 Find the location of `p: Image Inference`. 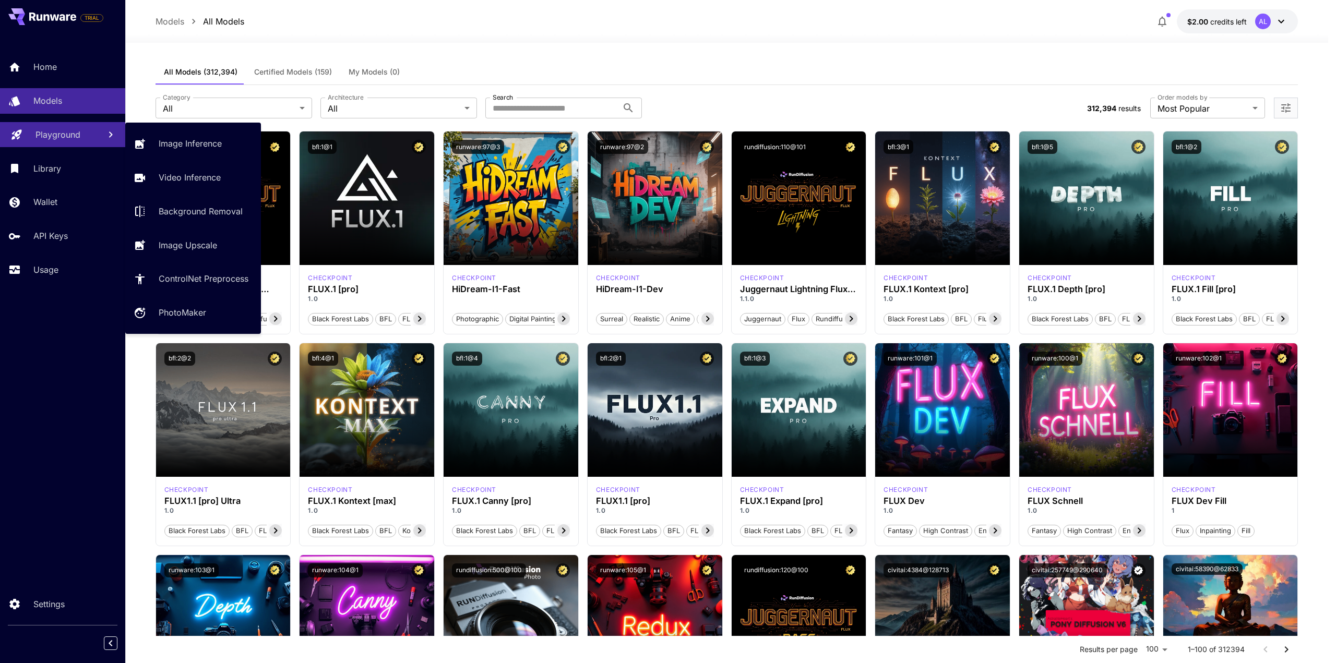

p: Image Inference is located at coordinates (190, 144).